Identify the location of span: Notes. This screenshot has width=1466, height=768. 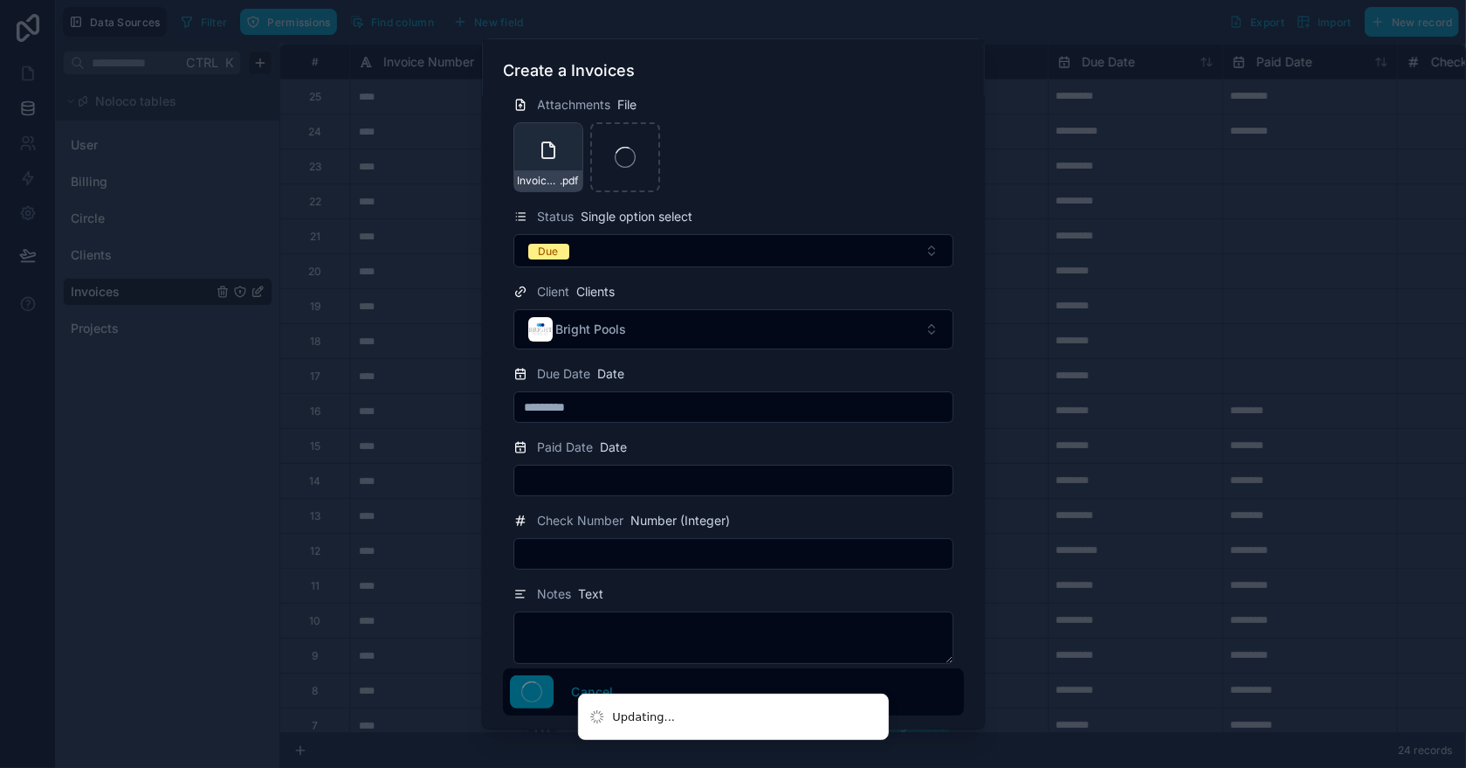
(555, 594).